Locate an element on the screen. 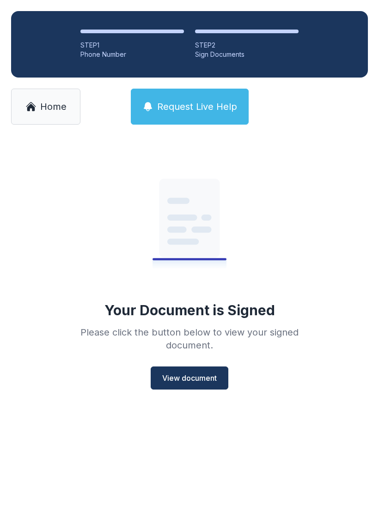 The image size is (379, 522). div: Sign Documents is located at coordinates (247, 54).